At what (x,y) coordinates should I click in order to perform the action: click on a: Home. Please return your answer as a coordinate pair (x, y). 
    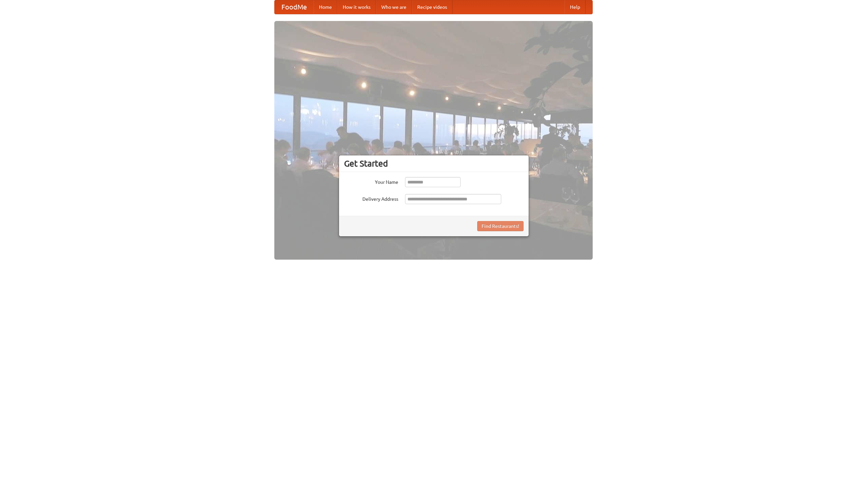
    Looking at the image, I should click on (326, 7).